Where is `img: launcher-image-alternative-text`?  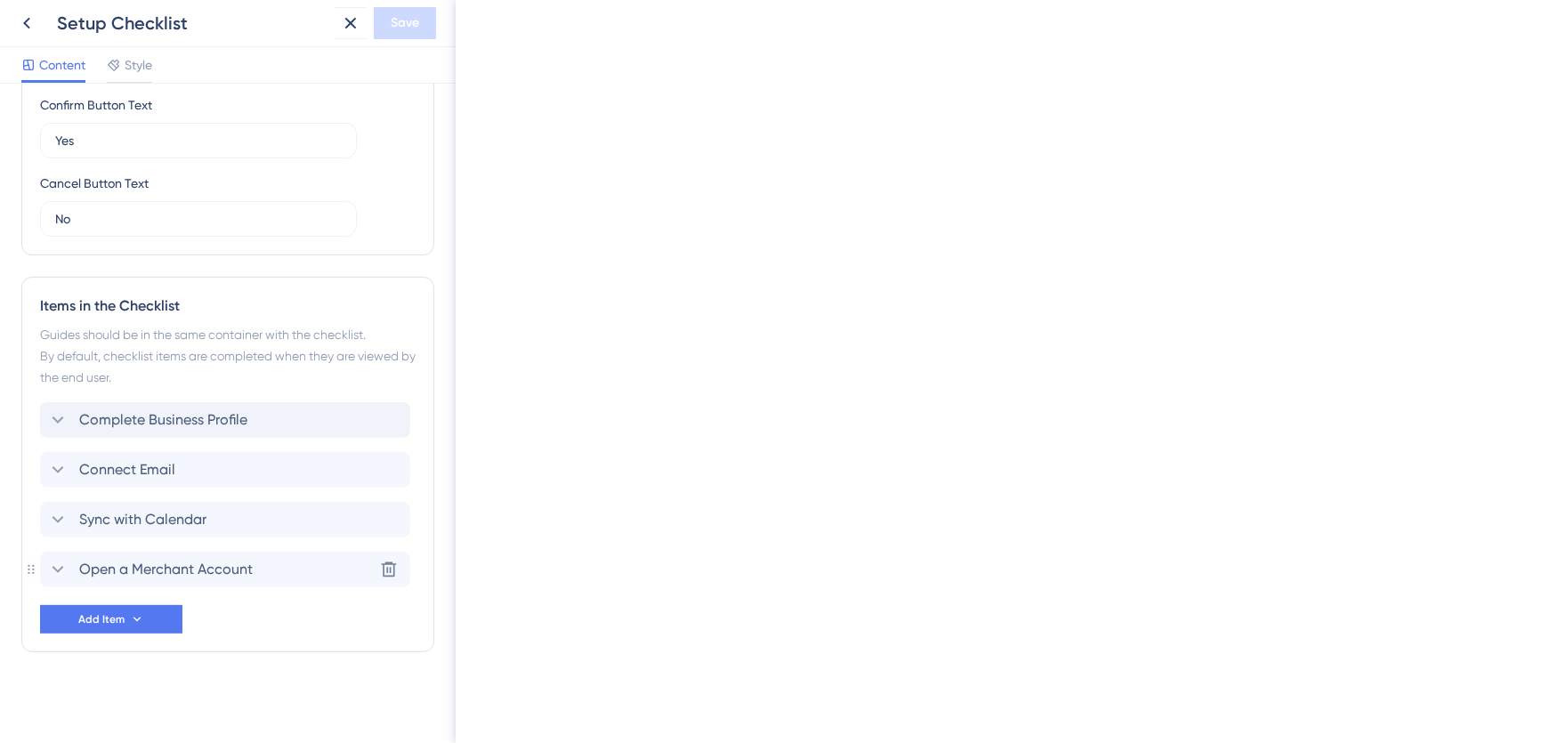
img: launcher-image-alternative-text is located at coordinates (27, 27).